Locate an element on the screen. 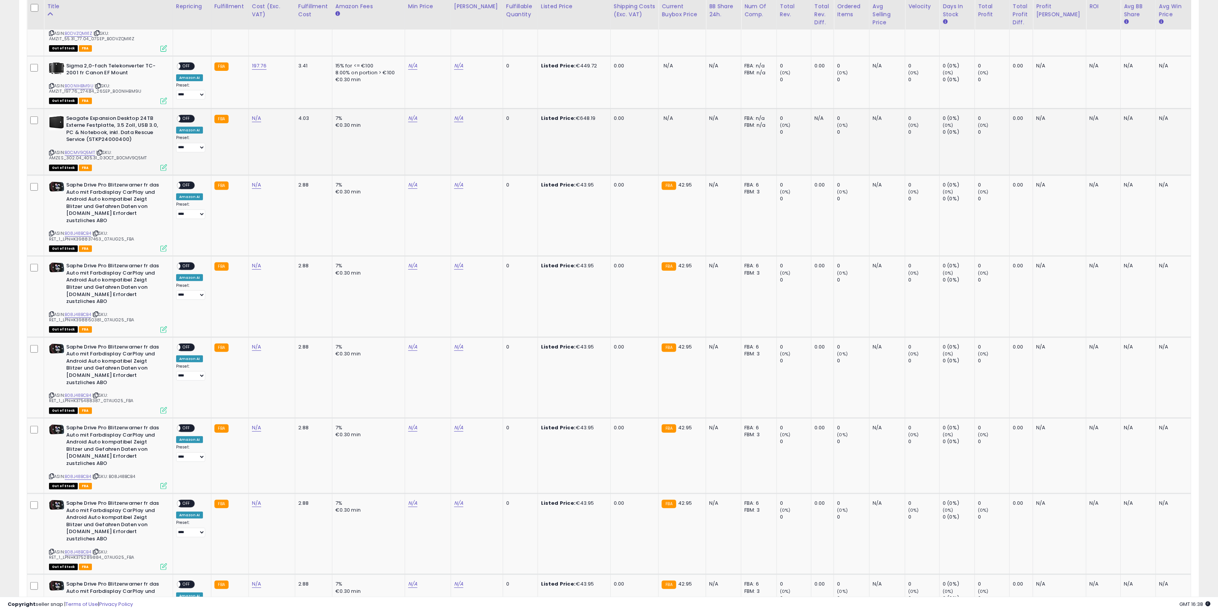  div: FBM: n/a is located at coordinates (757, 125).